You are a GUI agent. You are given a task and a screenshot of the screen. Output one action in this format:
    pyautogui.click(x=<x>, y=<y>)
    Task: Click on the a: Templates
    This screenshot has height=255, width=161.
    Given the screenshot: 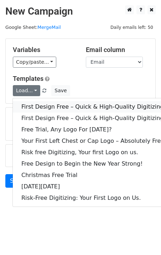 What is the action you would take?
    pyautogui.click(x=28, y=78)
    